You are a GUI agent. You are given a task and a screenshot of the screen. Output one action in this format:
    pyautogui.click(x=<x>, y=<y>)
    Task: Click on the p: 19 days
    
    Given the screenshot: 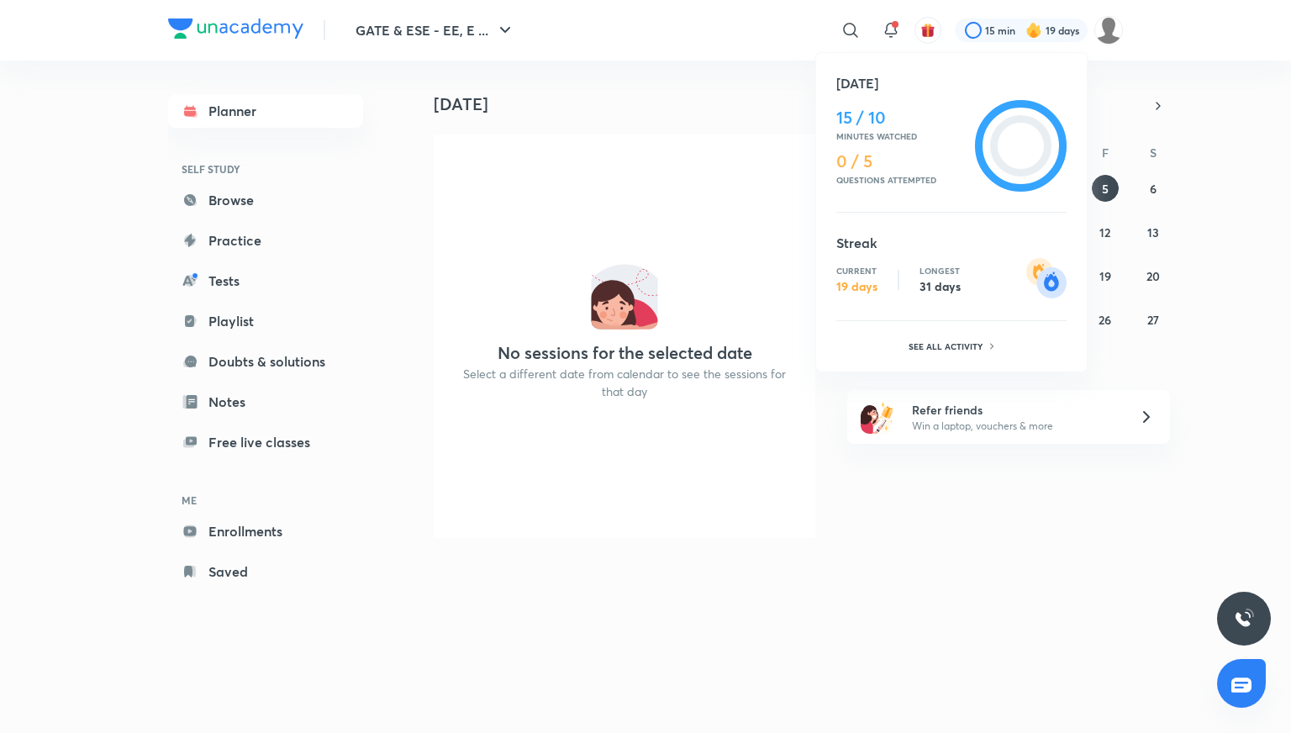 What is the action you would take?
    pyautogui.click(x=856, y=286)
    